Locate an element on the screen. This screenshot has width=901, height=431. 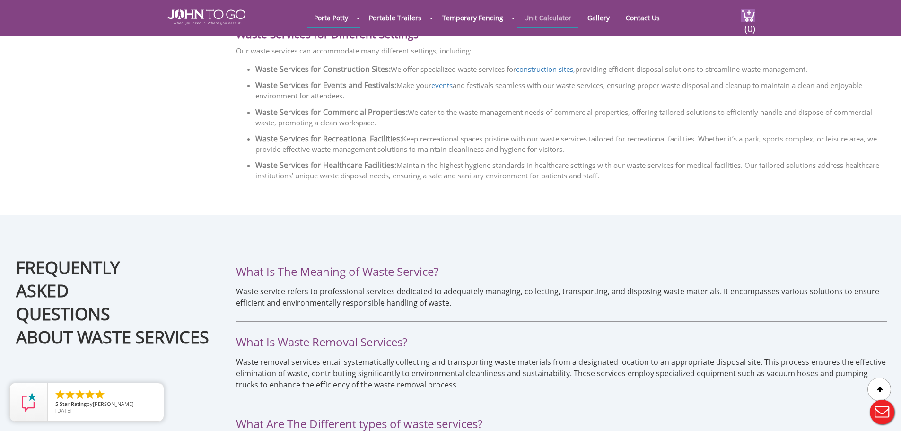
img: Review Rating is located at coordinates (29, 402).